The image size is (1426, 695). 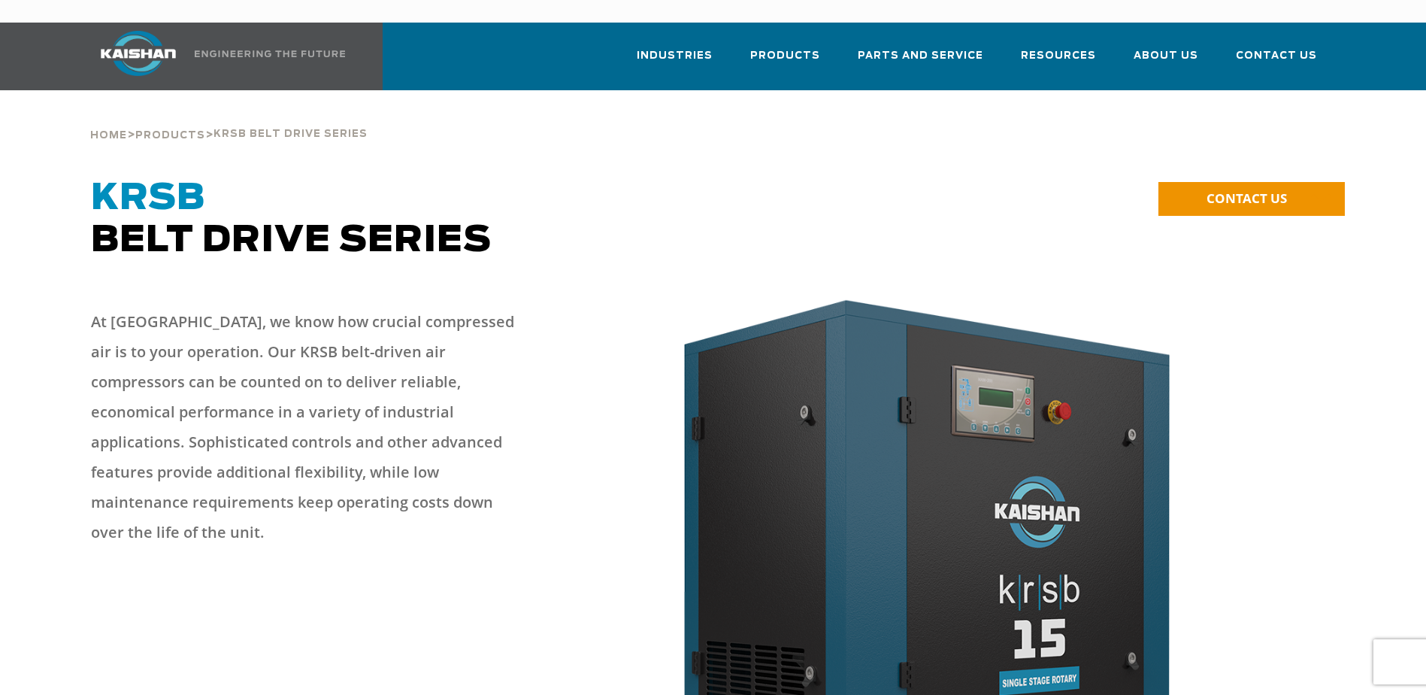 I want to click on span: Home, so click(x=108, y=135).